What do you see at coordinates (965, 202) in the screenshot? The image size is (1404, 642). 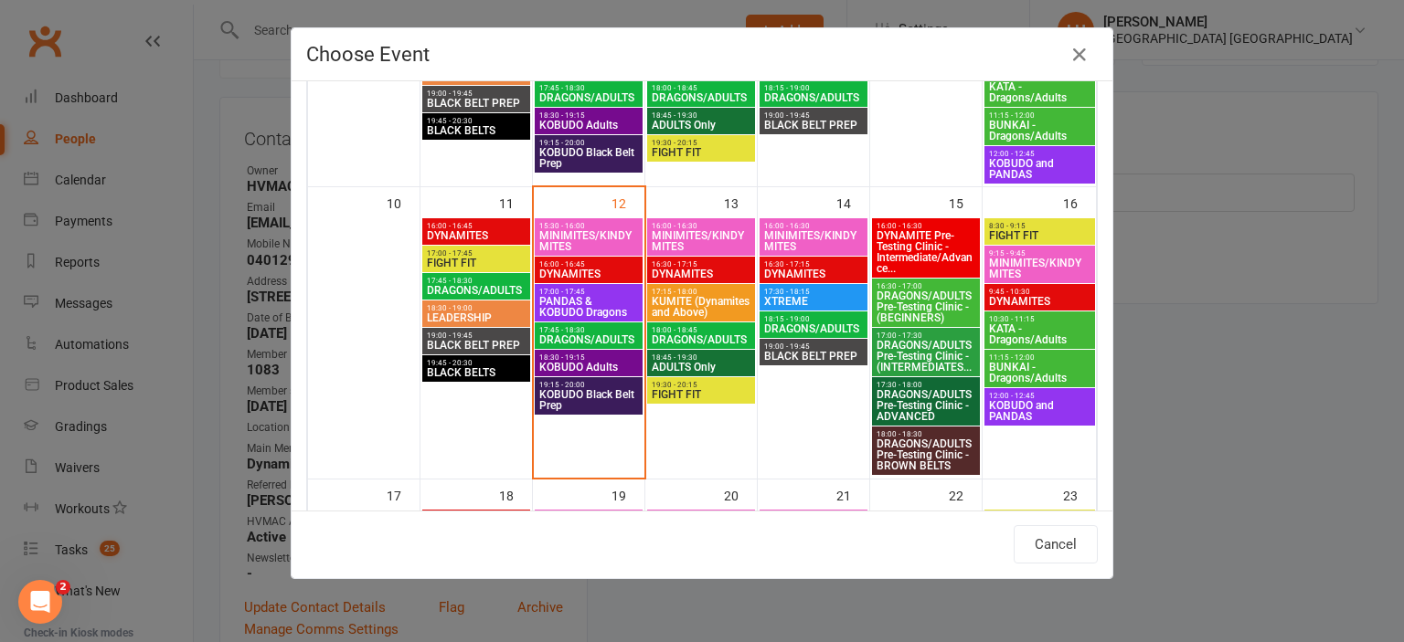 I see `div: 15` at bounding box center [965, 202].